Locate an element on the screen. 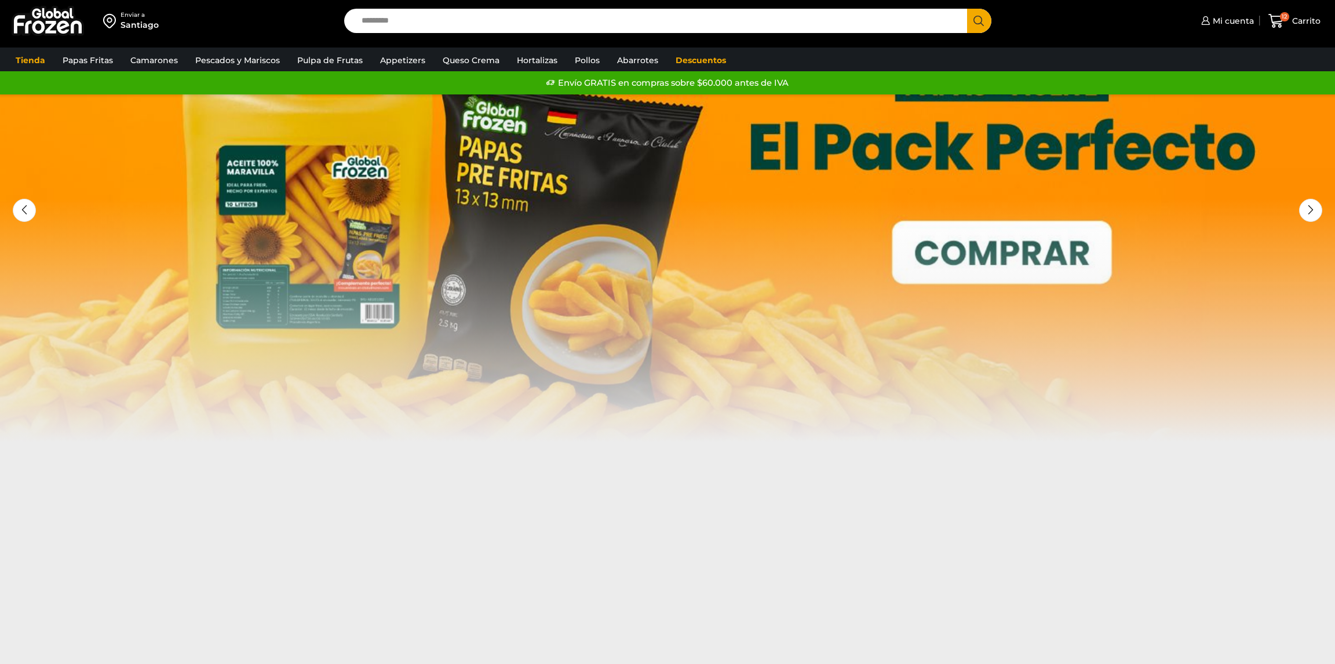  a: Hortalizas is located at coordinates (537, 60).